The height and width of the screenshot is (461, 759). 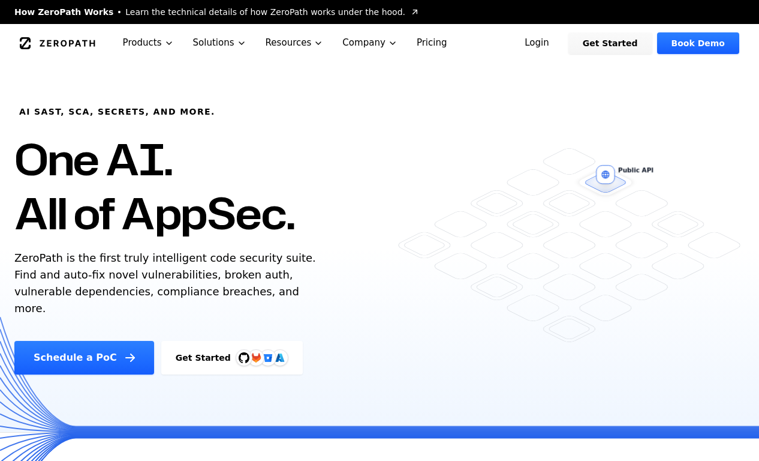 What do you see at coordinates (168, 283) in the screenshot?
I see `p: ZeroPath is the first truly intelligent code security suite. Find and auto-fix novel vulnerabilit...` at bounding box center [168, 283].